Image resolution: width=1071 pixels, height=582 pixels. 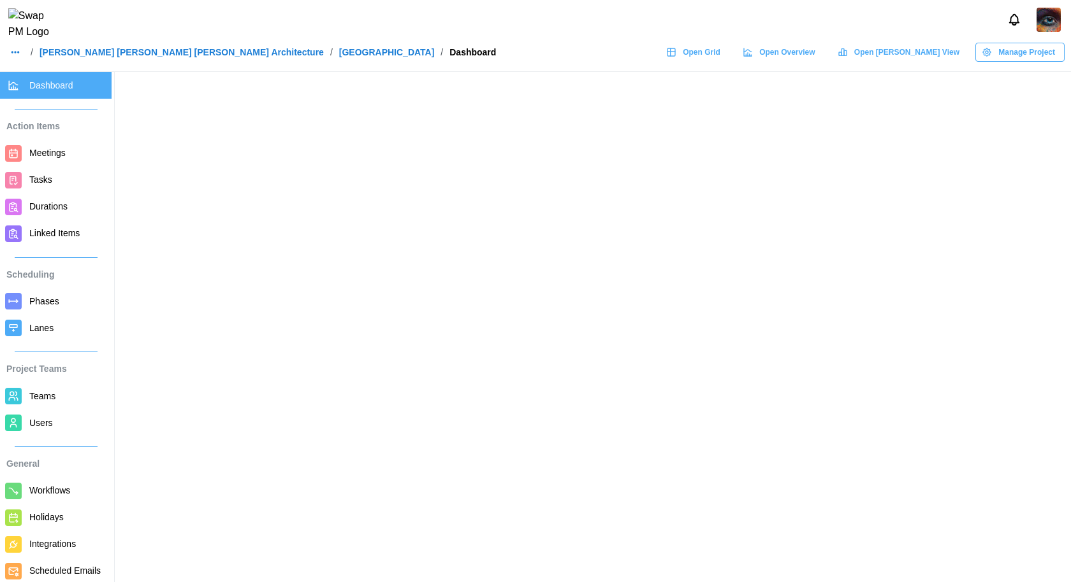 What do you see at coordinates (1020, 52) in the screenshot?
I see `button: Manage Project` at bounding box center [1020, 52].